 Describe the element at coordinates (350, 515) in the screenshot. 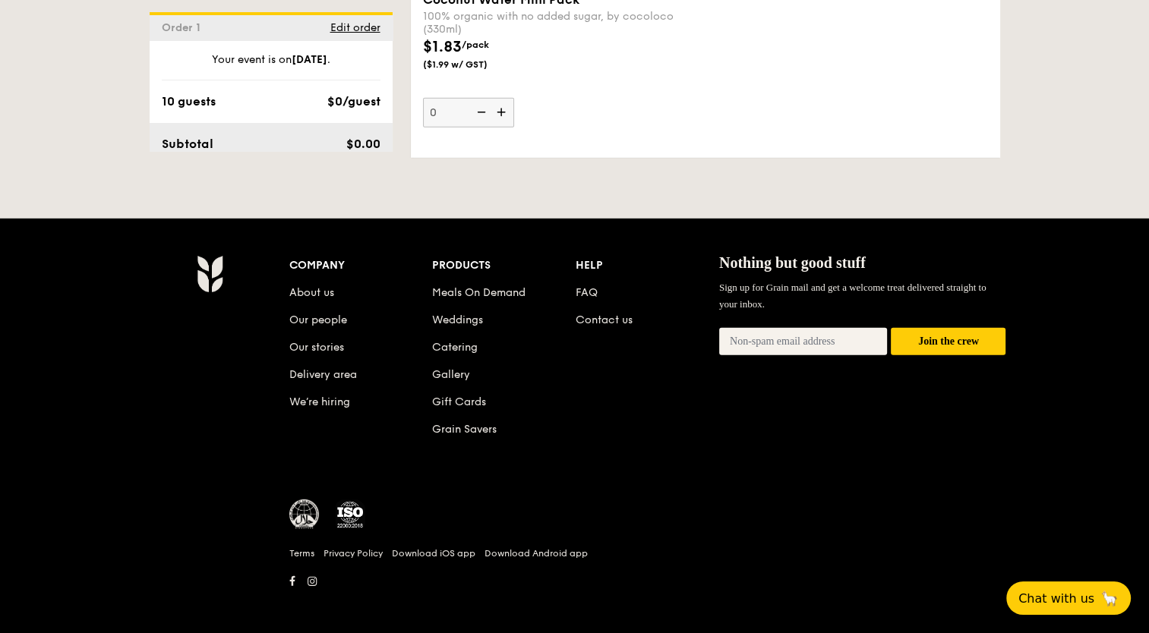

I see `img: ISO Certified` at that location.